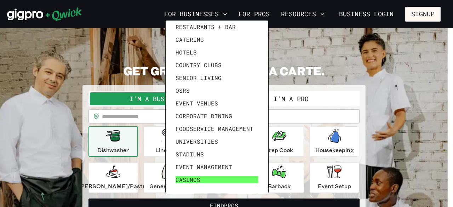  What do you see at coordinates (190, 154) in the screenshot?
I see `span: Stadiums` at bounding box center [190, 154].